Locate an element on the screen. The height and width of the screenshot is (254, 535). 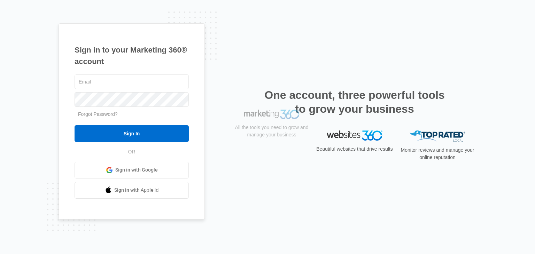
span: Sign in with Google is located at coordinates (137, 170).